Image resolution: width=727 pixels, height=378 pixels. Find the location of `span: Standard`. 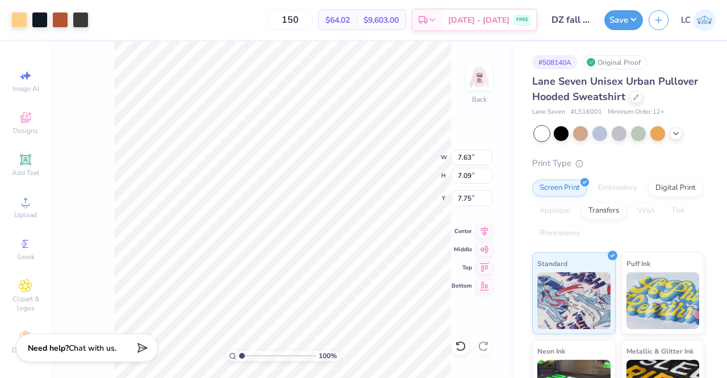

span: Standard is located at coordinates (552, 263).